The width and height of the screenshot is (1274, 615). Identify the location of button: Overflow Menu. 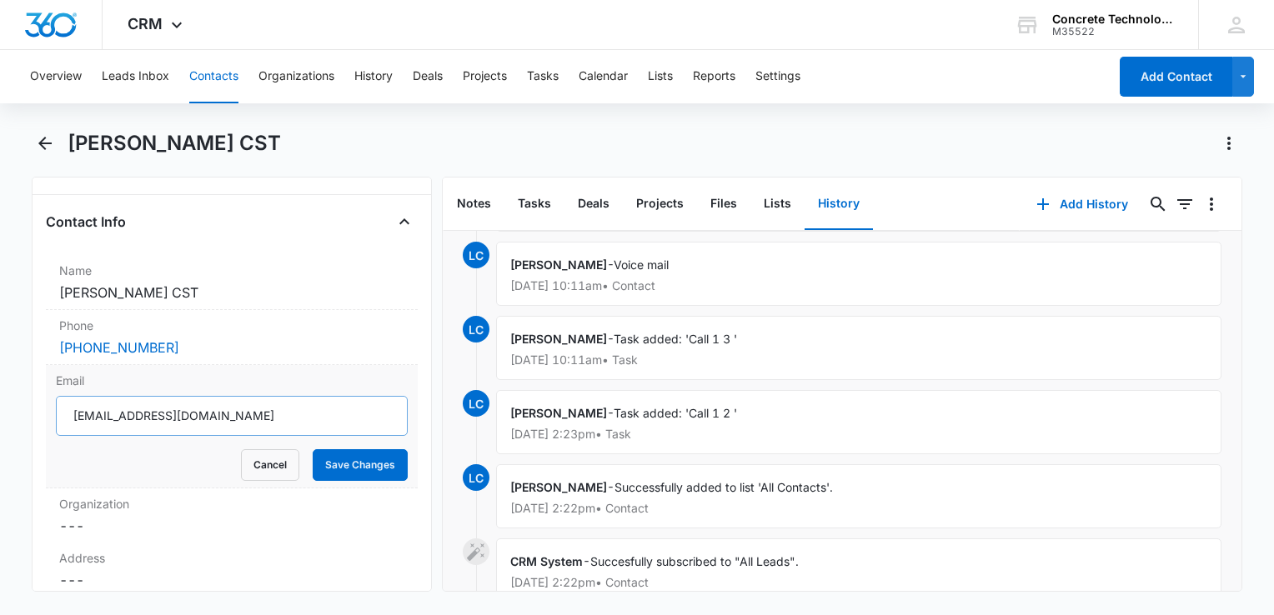
(1211, 204).